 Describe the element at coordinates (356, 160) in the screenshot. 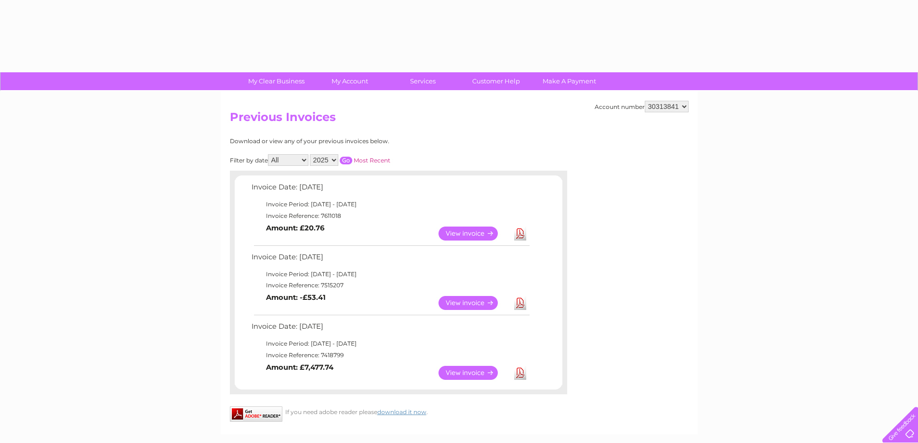

I see `div: Filter by date` at that location.